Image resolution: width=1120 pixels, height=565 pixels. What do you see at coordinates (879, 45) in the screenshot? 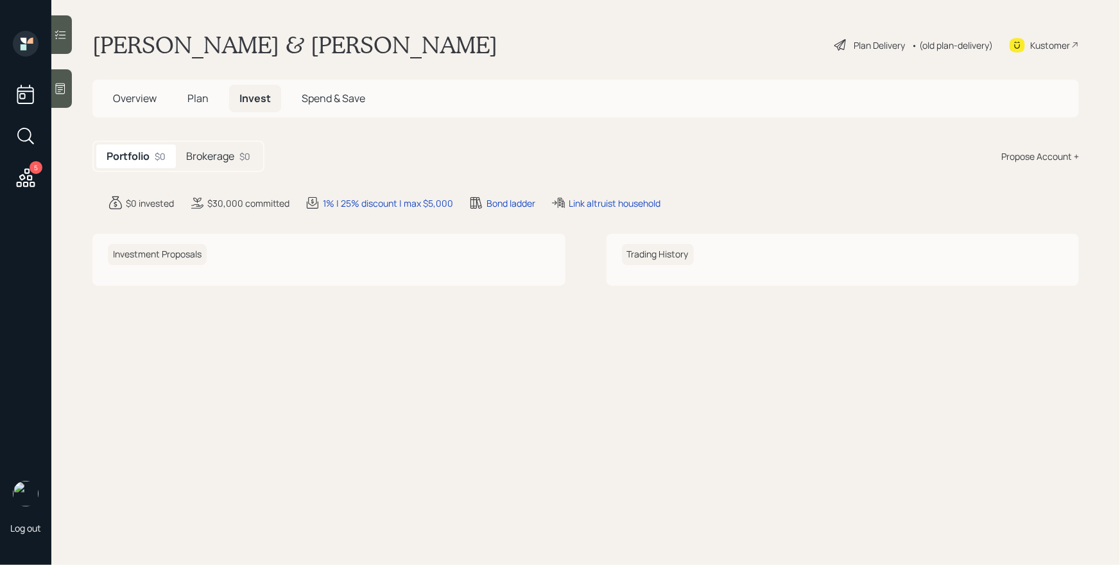
I see `div: Plan Delivery` at bounding box center [879, 45].